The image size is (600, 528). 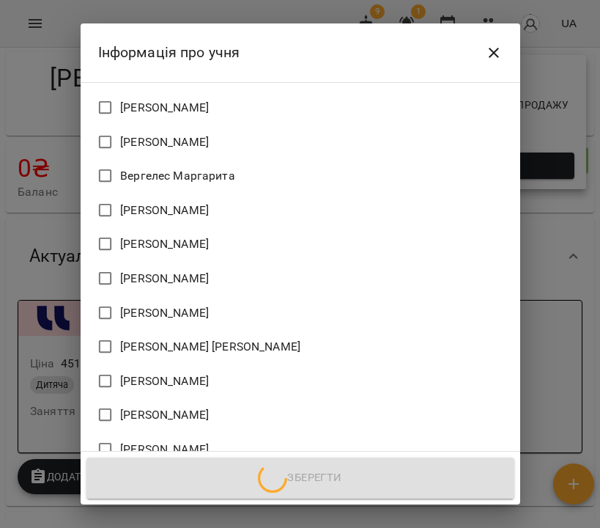 I want to click on span: Вергелес Маргарита, so click(x=177, y=176).